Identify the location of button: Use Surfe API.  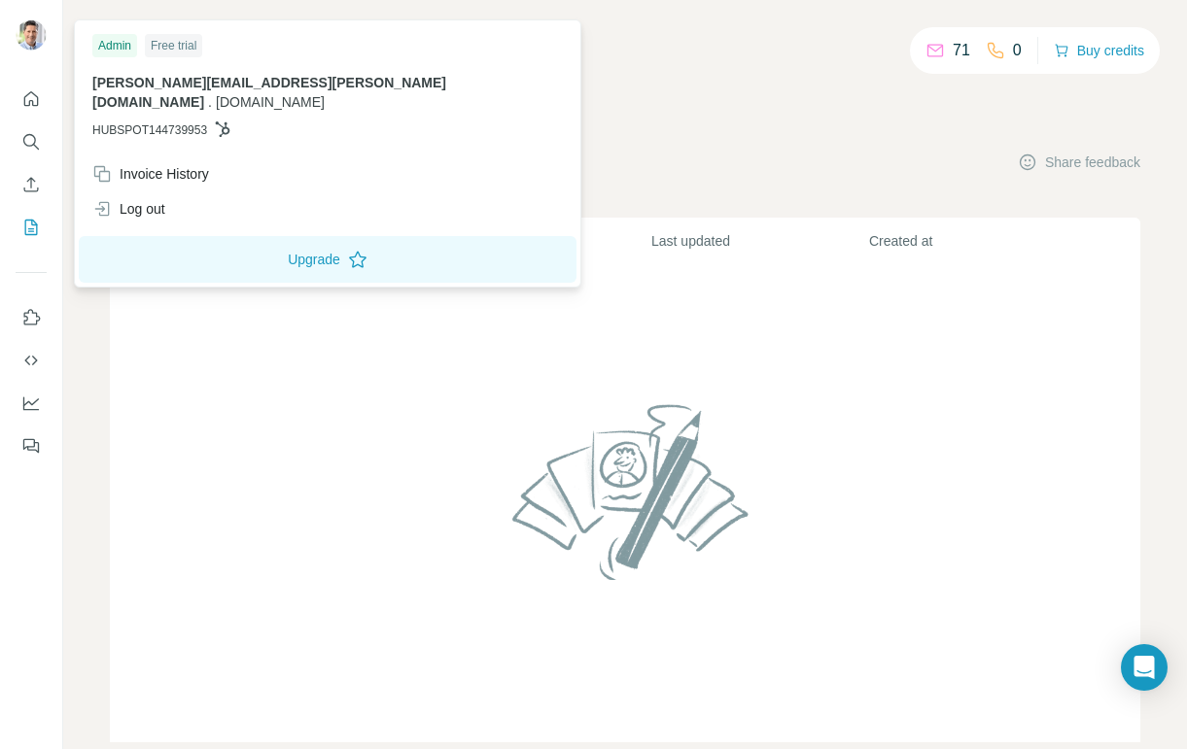
(31, 361).